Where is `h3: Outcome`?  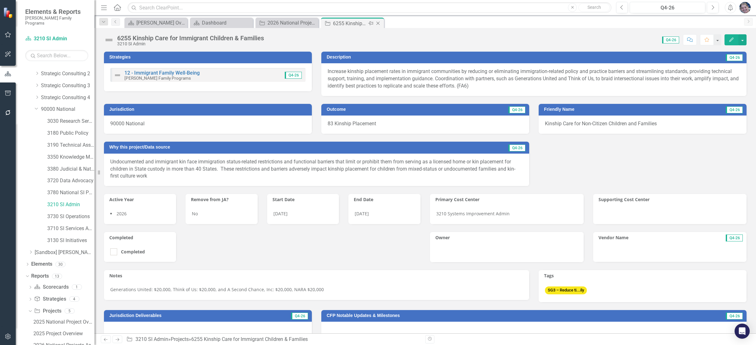
h3: Outcome is located at coordinates (379, 109).